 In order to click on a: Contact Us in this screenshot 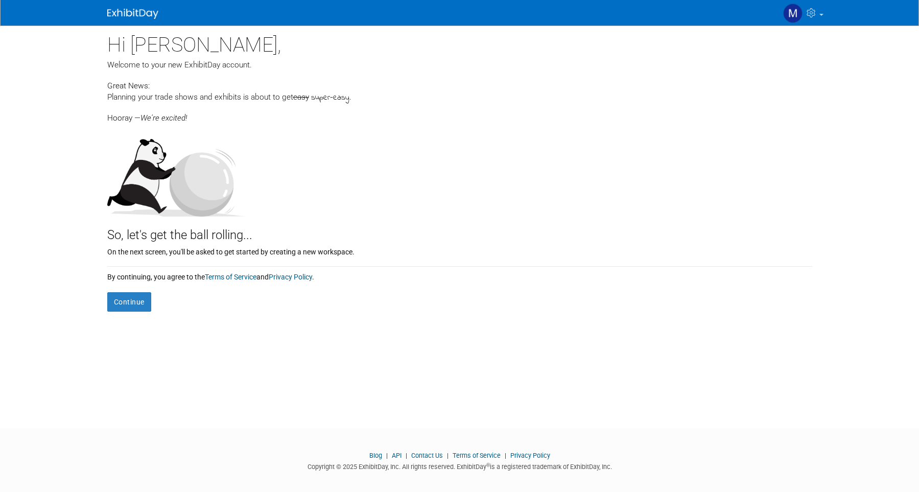, I will do `click(427, 455)`.